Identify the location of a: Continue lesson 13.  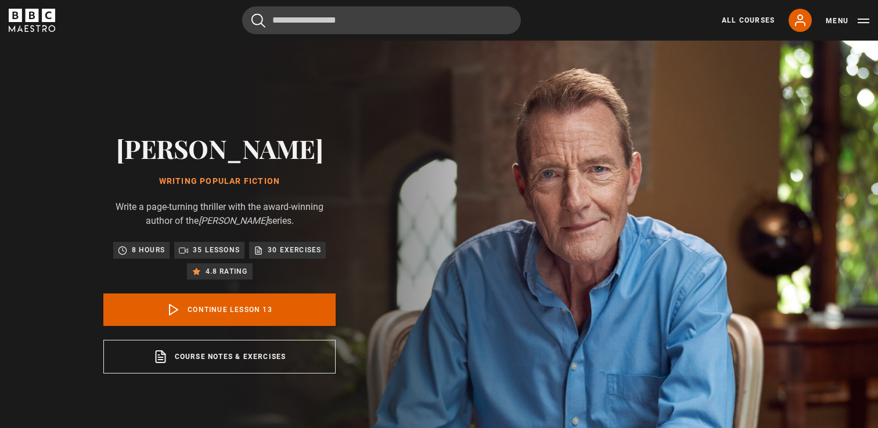
(219, 310).